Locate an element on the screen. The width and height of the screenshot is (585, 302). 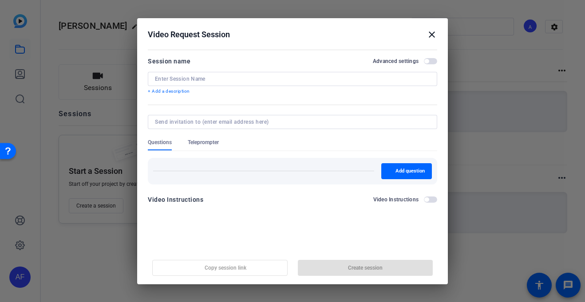
div: Video Request Session is located at coordinates (292, 35).